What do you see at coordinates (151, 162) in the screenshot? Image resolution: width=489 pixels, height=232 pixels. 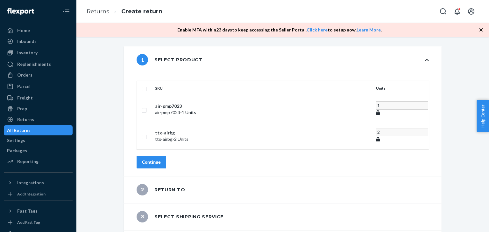 I see `div: Continue` at bounding box center [151, 162].